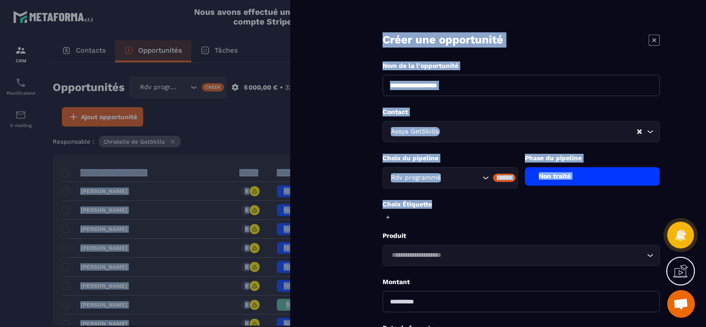  Describe the element at coordinates (681, 304) in the screenshot. I see `div: Ouvrir le chat` at that location.